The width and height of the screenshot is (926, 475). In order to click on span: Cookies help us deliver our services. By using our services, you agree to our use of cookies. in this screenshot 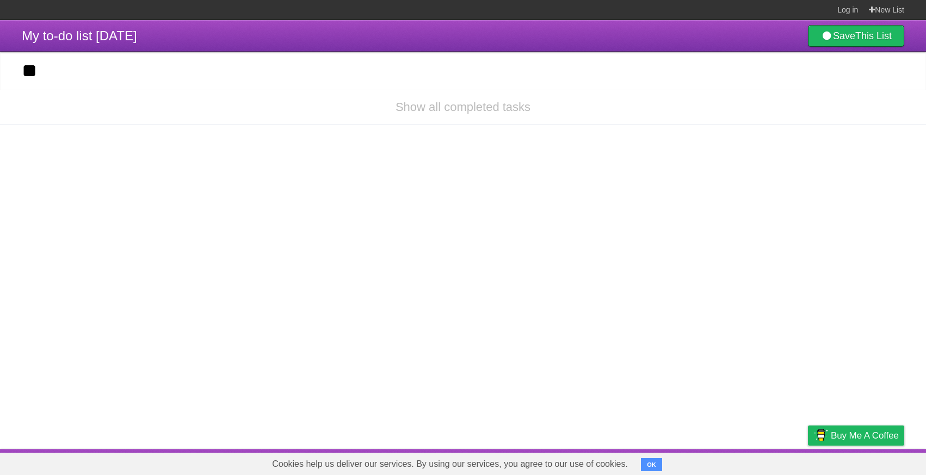, I will do `click(450, 464)`.